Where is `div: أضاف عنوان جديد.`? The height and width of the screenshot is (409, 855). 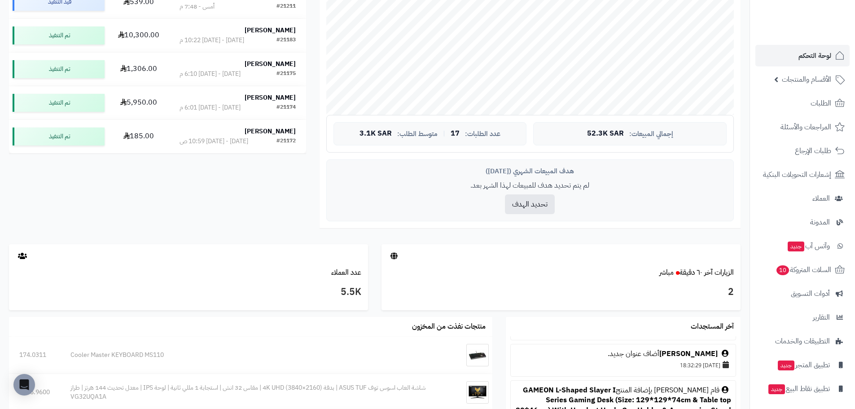 div: أضاف عنوان جديد. is located at coordinates (623, 354).